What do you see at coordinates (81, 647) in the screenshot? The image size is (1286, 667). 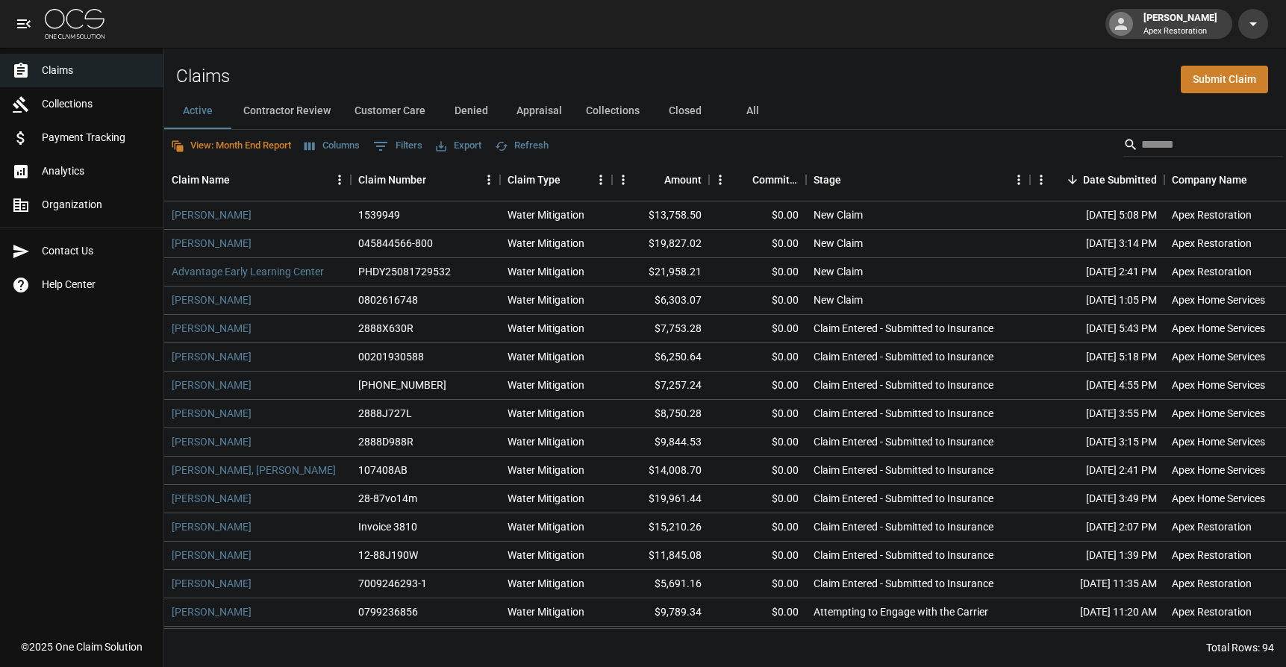 I see `div: © 2025 One Claim Solution` at bounding box center [81, 647].